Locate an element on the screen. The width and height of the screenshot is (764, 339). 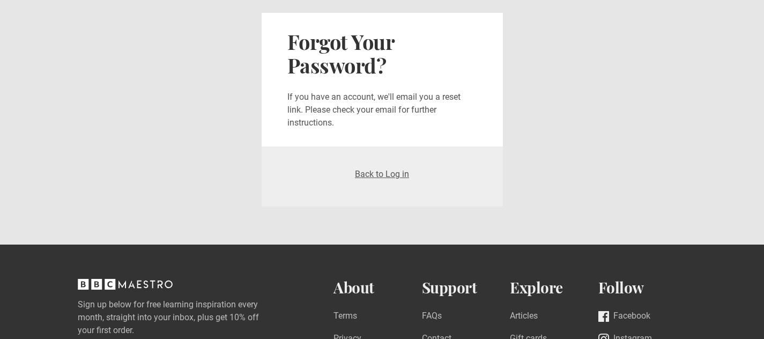
label: Sign up below for free learning inspiration every month, straight into your inbox, plus get 10% o... is located at coordinates (185, 318).